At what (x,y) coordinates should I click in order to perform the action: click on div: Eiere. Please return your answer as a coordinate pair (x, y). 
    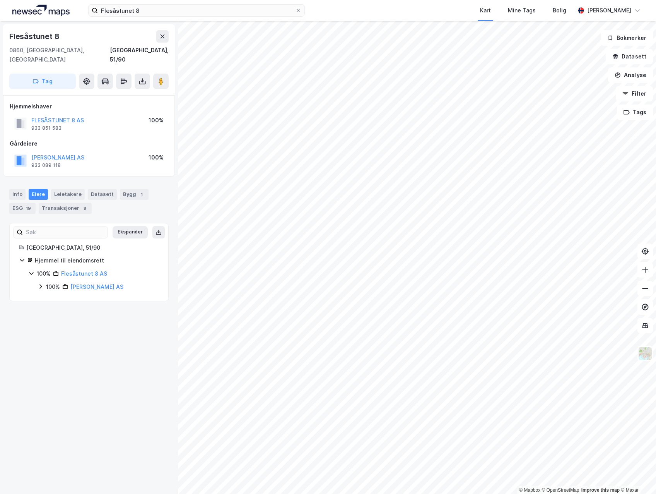
    Looking at the image, I should click on (38, 194).